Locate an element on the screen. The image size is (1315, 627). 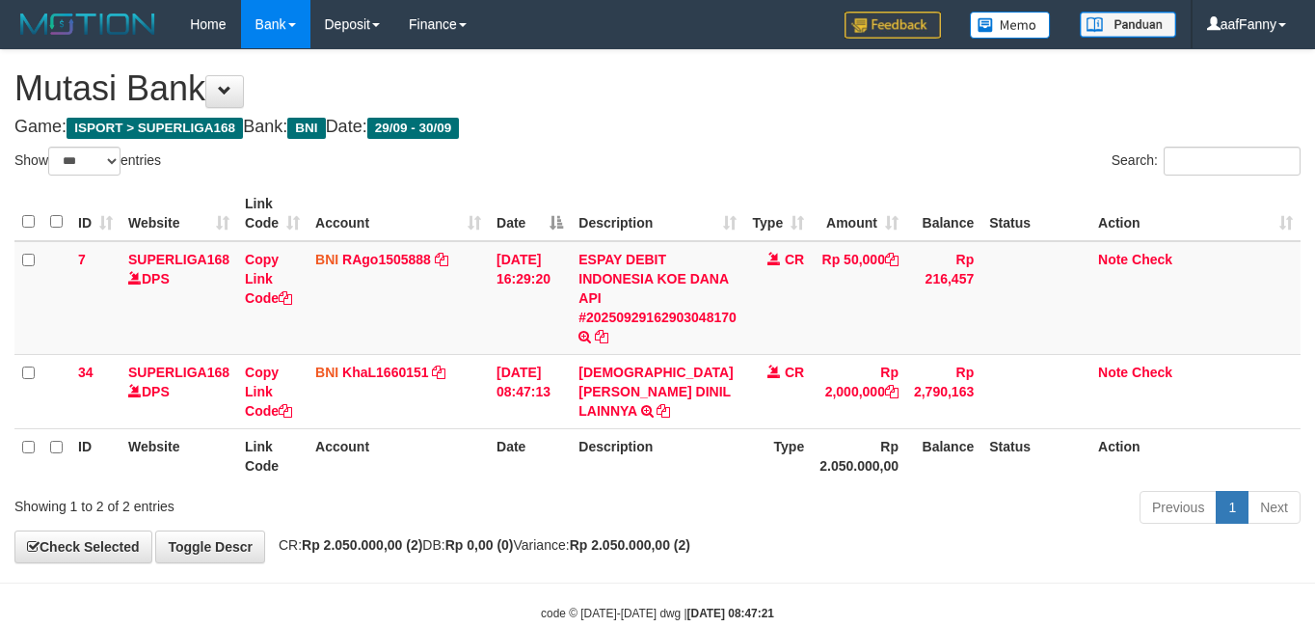
img: Feedback.jpg is located at coordinates (893, 25).